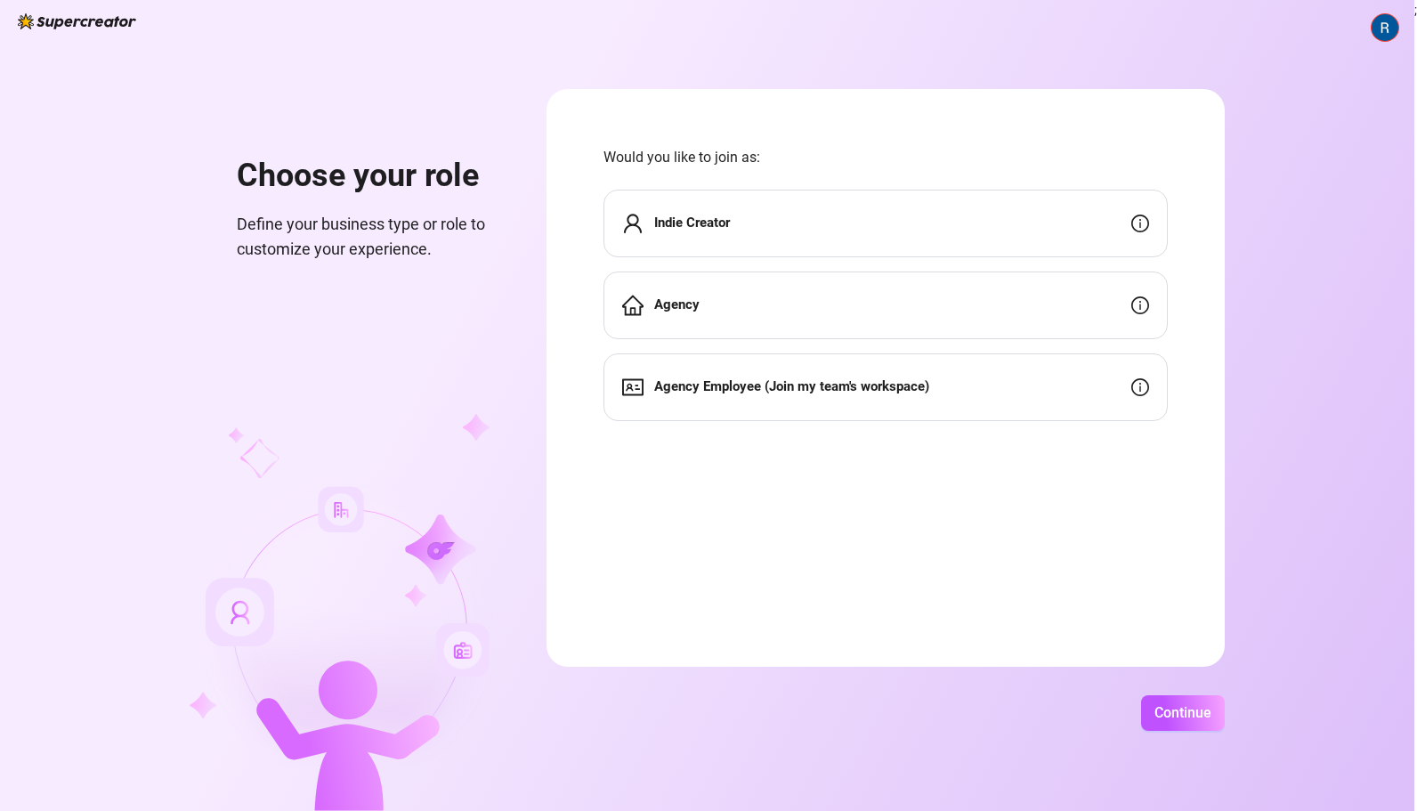 The width and height of the screenshot is (1417, 811). Describe the element at coordinates (1183, 713) in the screenshot. I see `button: Continue` at that location.